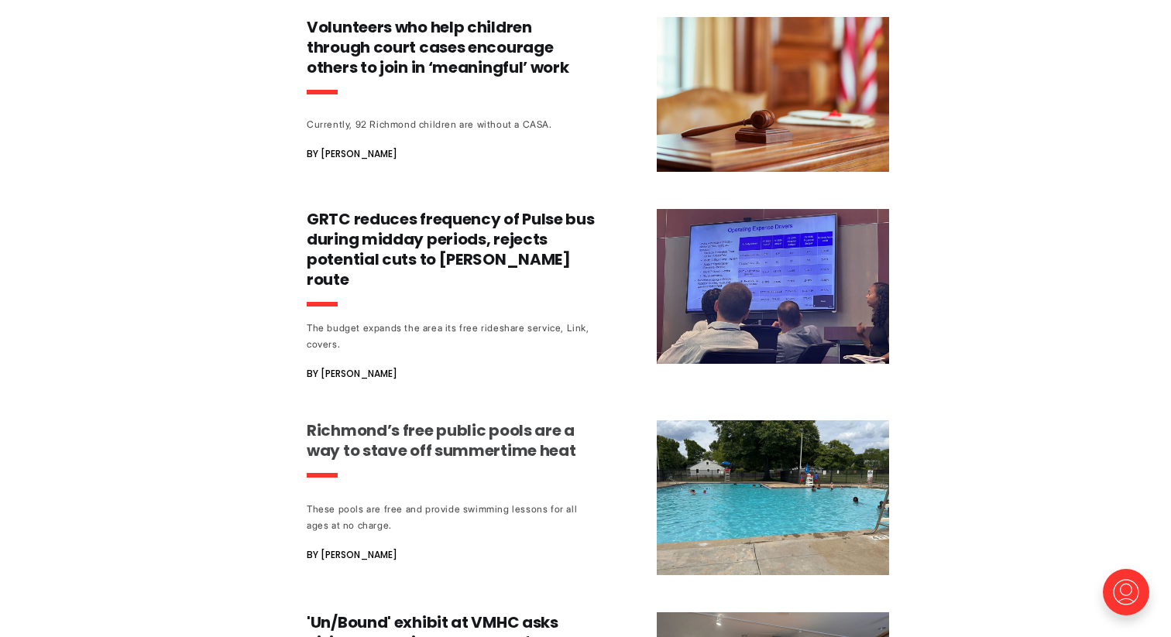 This screenshot has width=1171, height=637. Describe the element at coordinates (598, 94) in the screenshot. I see `a: Volunteers who help children through court cases encourage others to join in ‘meaningful’ work Cu...` at that location.